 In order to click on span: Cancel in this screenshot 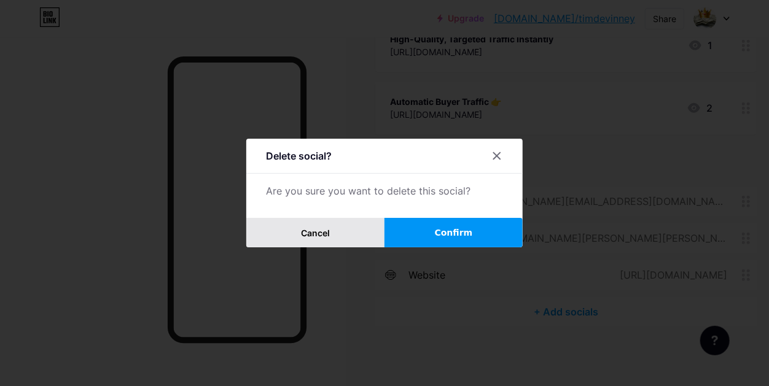, I will do `click(315, 233)`.